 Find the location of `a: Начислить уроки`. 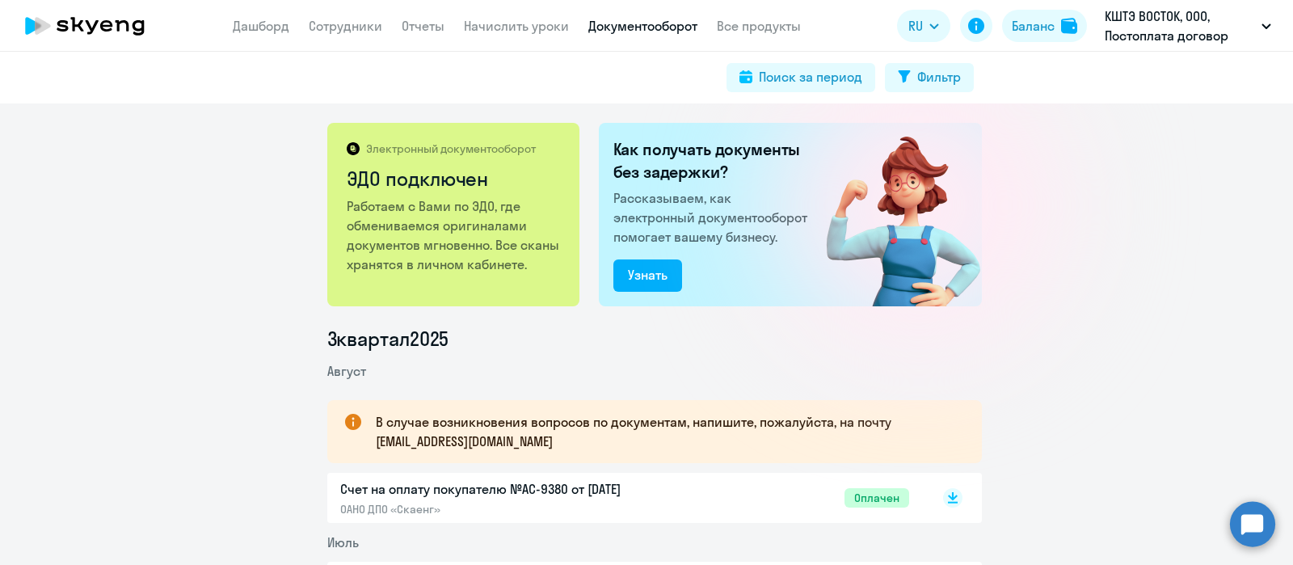

a: Начислить уроки is located at coordinates (516, 26).